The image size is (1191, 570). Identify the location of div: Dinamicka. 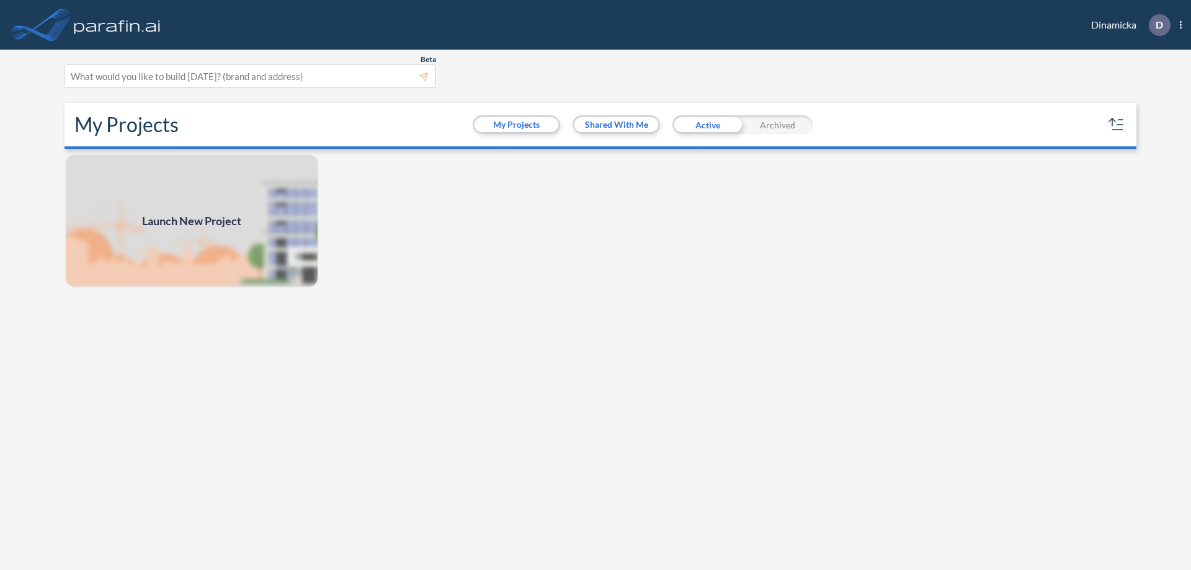
(1127, 25).